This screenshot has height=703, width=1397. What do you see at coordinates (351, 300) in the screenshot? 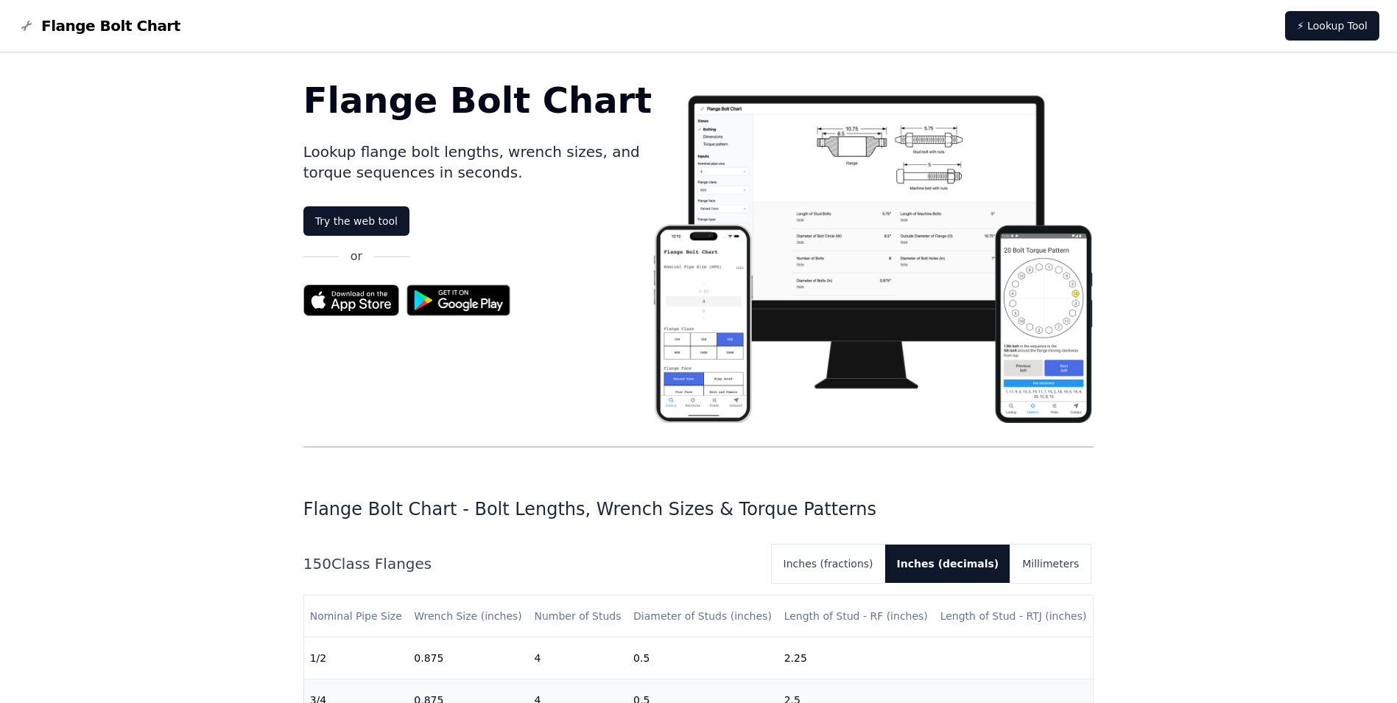
I see `img: App Store badge for the Flange Bolt Chart app` at bounding box center [351, 300].